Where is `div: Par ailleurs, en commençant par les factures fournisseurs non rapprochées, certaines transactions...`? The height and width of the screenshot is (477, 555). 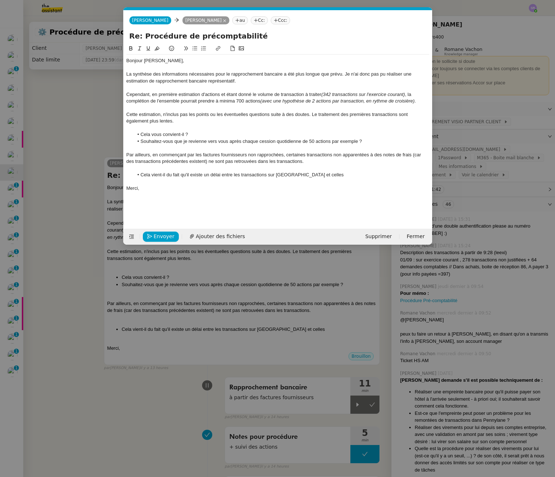
div: Par ailleurs, en commençant par les factures fournisseurs non rapprochées, certaines transactions... is located at coordinates (278, 158).